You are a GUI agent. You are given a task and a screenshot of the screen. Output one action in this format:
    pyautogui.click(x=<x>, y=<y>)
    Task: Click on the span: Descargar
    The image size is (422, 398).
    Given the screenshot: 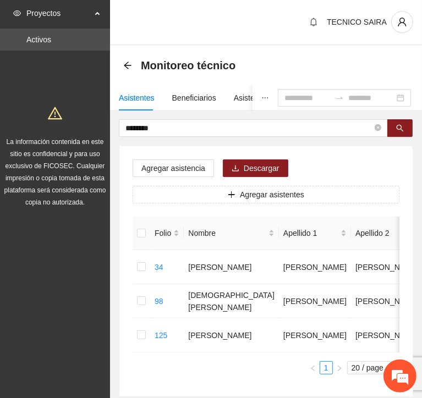 What is the action you would take?
    pyautogui.click(x=261, y=168)
    